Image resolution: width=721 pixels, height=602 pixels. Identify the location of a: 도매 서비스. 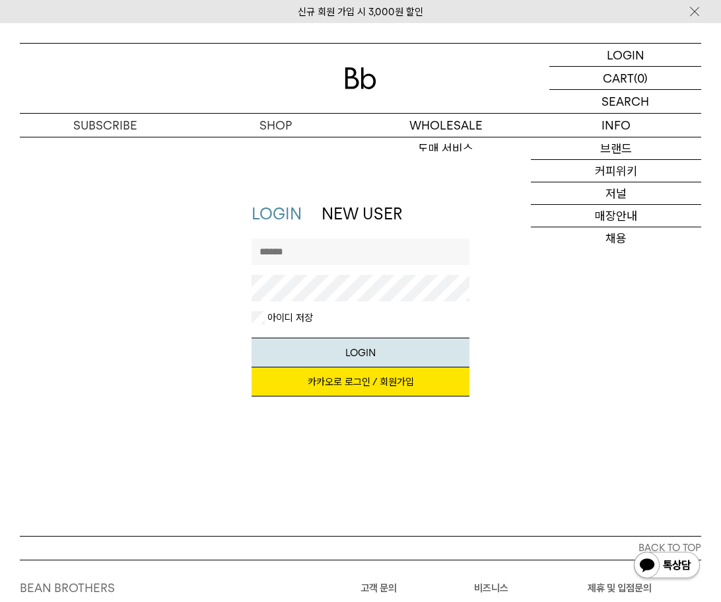
(446, 149).